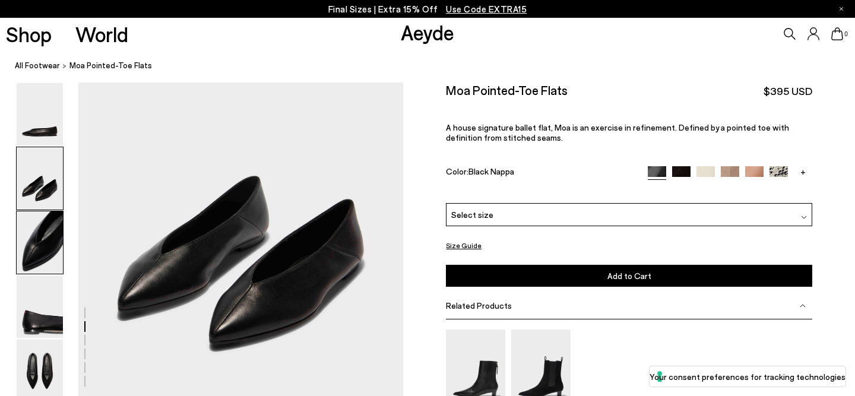 The height and width of the screenshot is (396, 855). I want to click on label: Your consent preferences for tracking technologies, so click(748, 376).